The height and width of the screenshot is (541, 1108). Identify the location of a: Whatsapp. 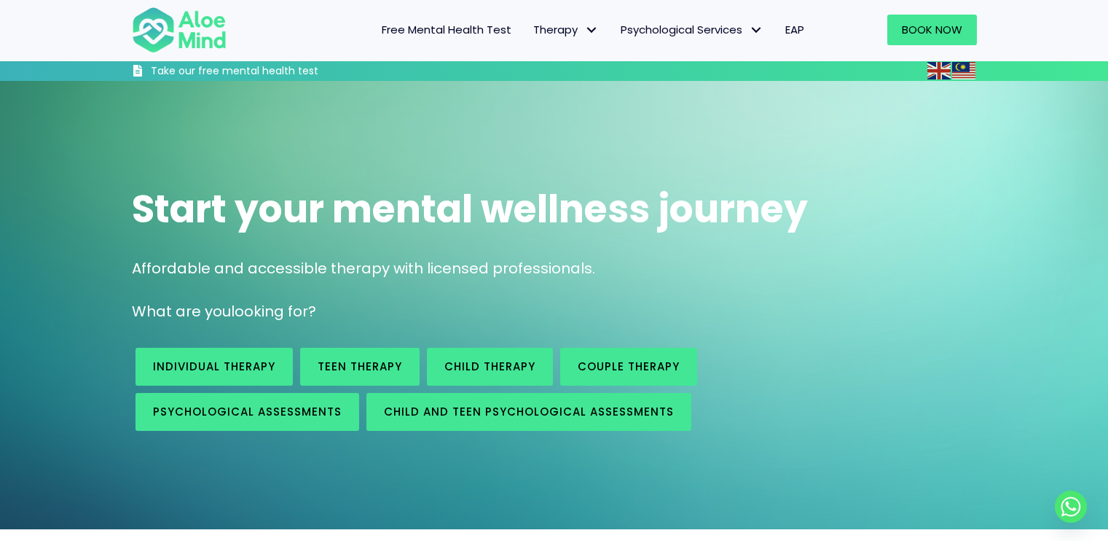
(1071, 506).